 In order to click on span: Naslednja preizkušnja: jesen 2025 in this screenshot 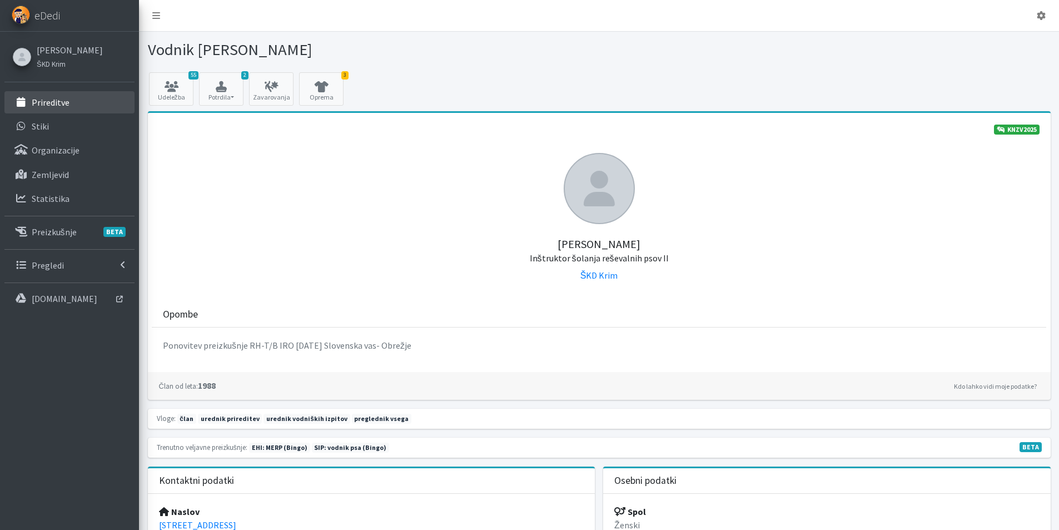, I will do `click(280, 448)`.